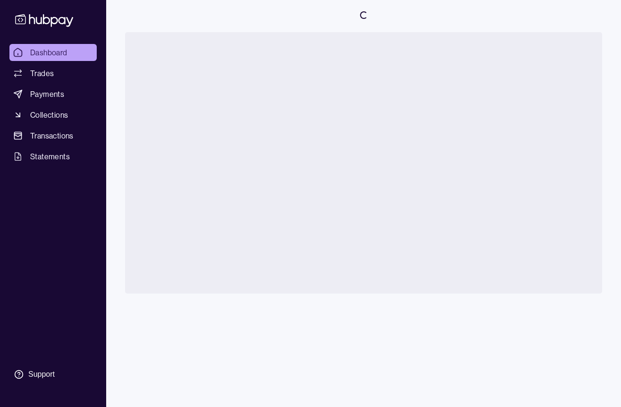 This screenshot has width=621, height=407. I want to click on span: Payments, so click(47, 94).